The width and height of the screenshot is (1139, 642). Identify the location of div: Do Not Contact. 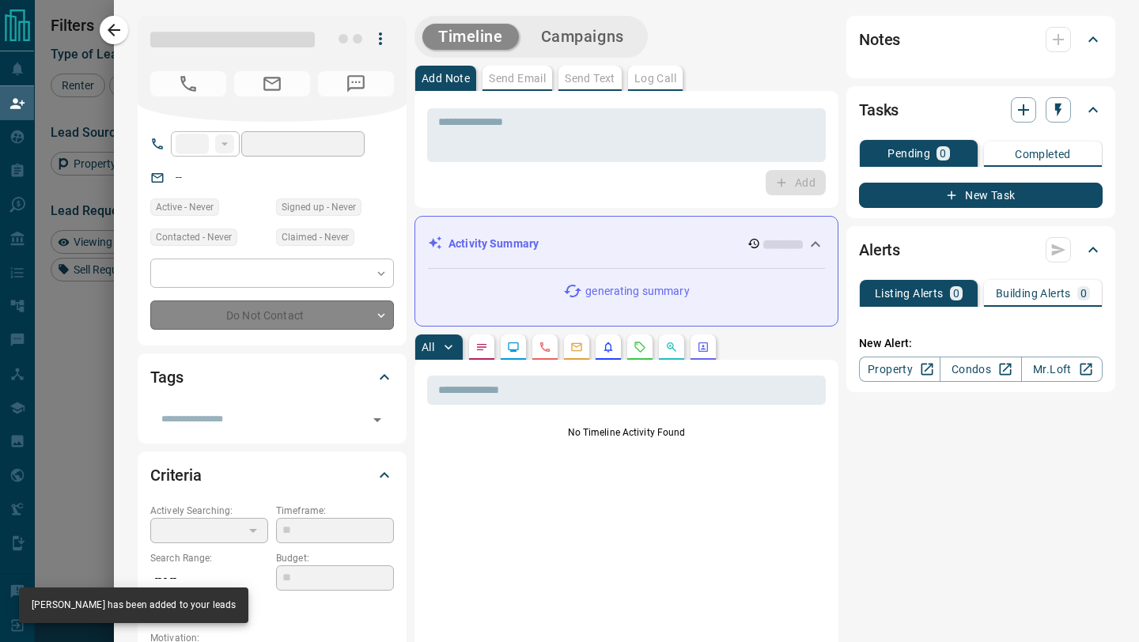
(272, 315).